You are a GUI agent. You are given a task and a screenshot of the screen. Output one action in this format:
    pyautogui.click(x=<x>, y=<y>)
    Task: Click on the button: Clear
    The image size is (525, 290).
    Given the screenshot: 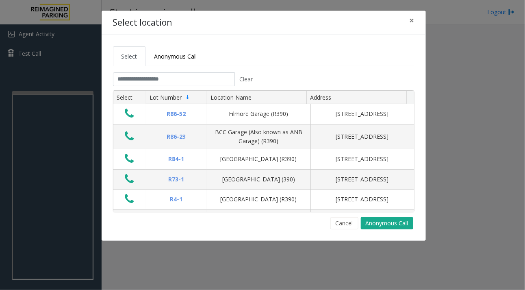 What is the action you would take?
    pyautogui.click(x=246, y=79)
    